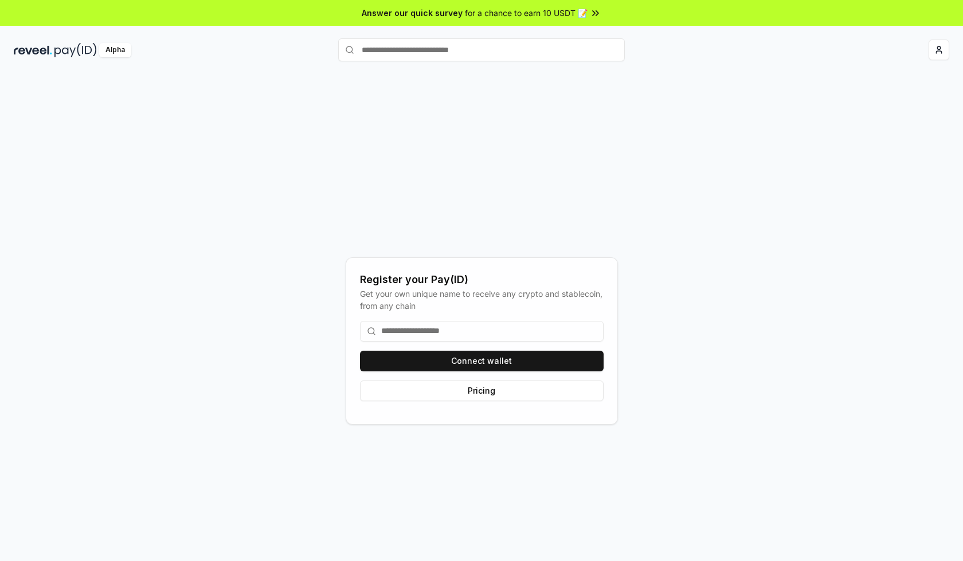  I want to click on button: Pricing, so click(482, 391).